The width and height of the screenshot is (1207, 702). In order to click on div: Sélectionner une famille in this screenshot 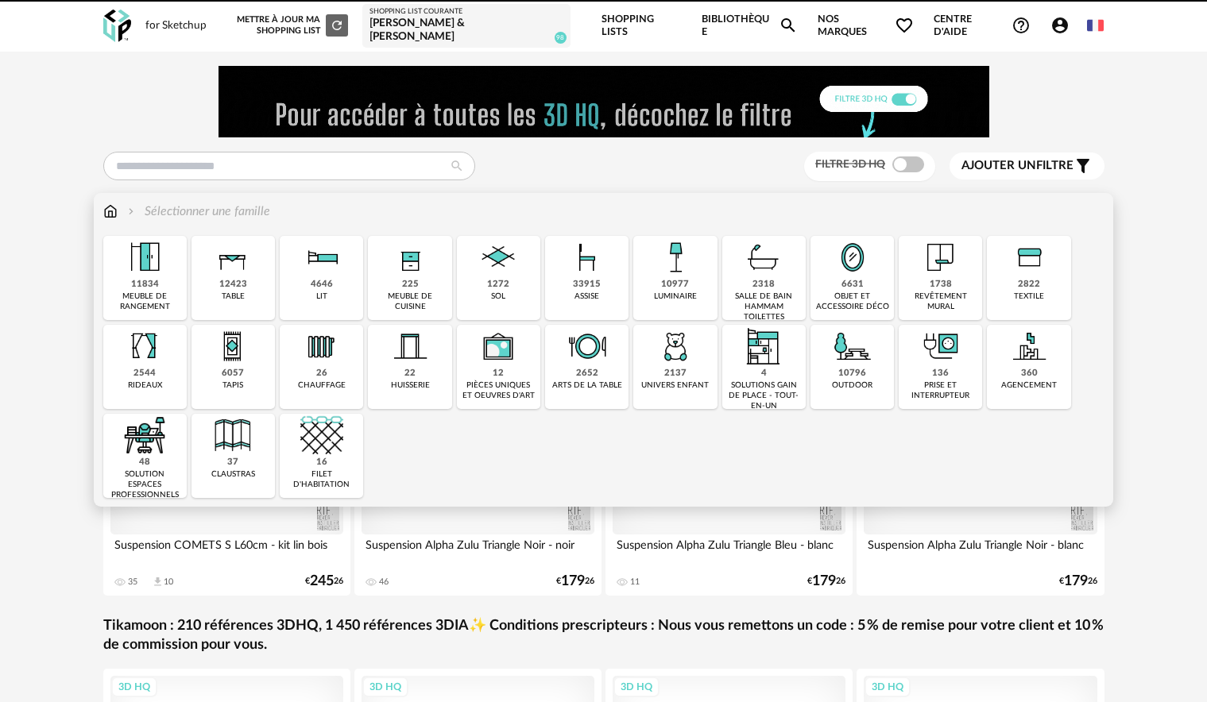, I will do `click(197, 211)`.